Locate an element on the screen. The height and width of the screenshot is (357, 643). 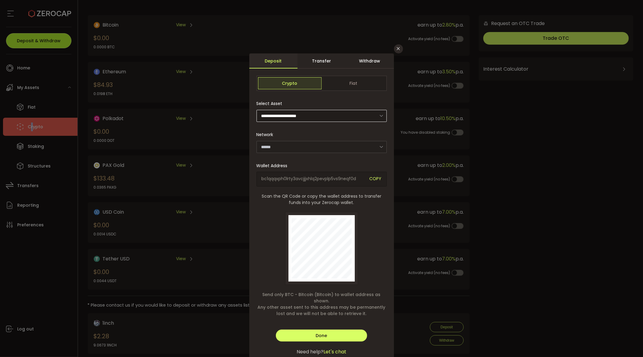
button: Done is located at coordinates (322, 335).